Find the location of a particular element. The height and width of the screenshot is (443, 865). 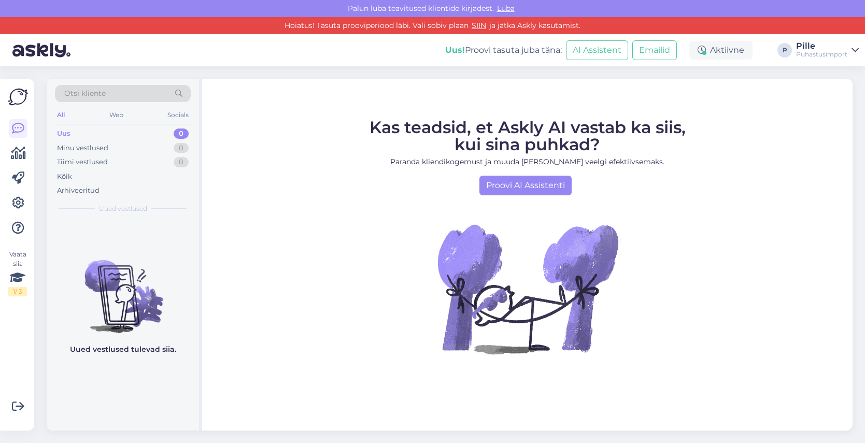

span: Uued vestlused is located at coordinates (123, 209).